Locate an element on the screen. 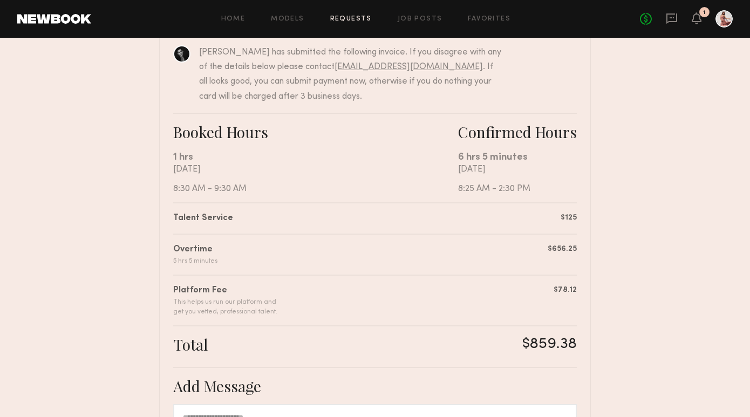  div: $78.12 is located at coordinates (565, 290).